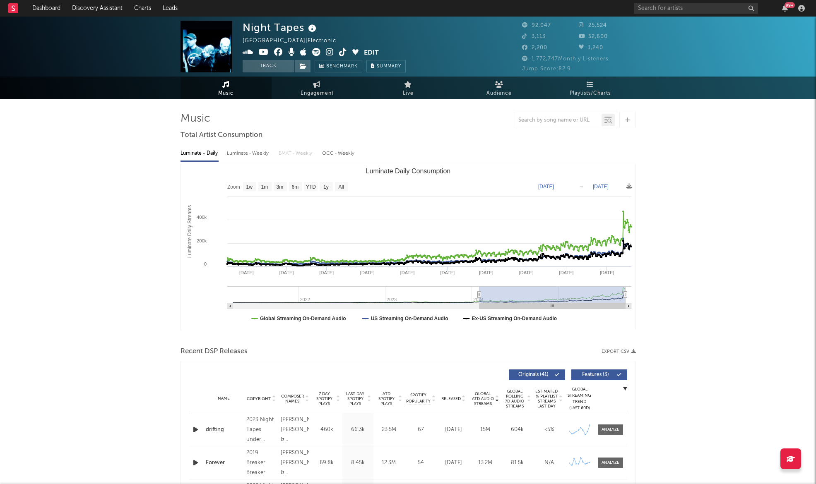 The width and height of the screenshot is (816, 484). What do you see at coordinates (593, 25) in the screenshot?
I see `span: 25,524` at bounding box center [593, 25].